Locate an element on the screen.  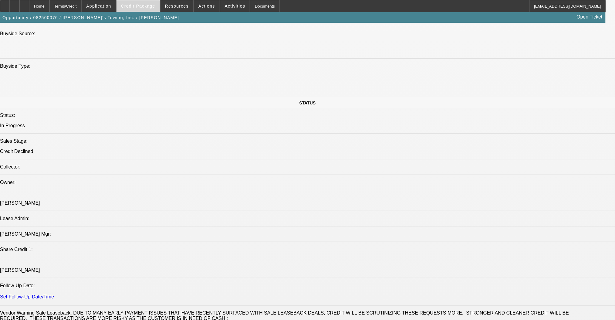
span: STATUS is located at coordinates (308, 103).